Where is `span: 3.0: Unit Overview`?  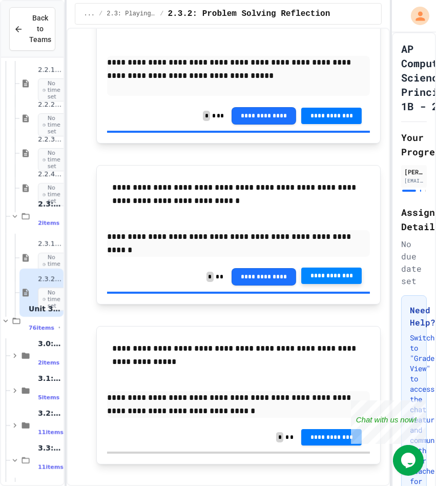 span: 3.0: Unit Overview is located at coordinates (50, 344).